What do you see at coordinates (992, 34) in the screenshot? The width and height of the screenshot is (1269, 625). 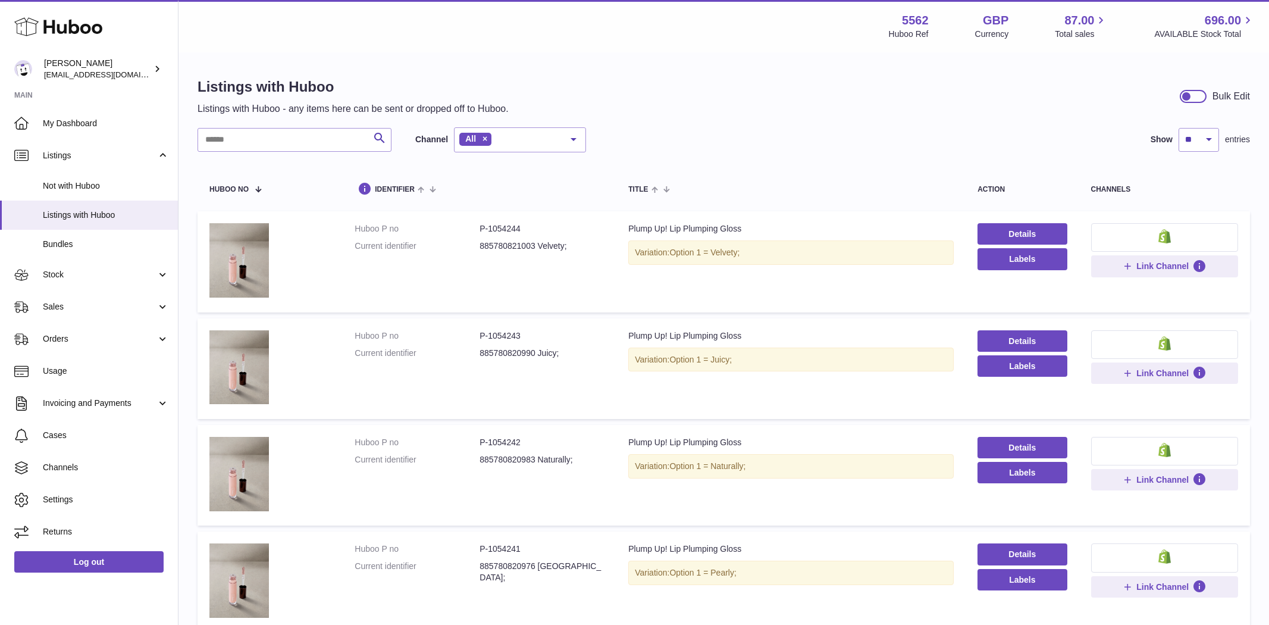 I see `div: Currency` at bounding box center [992, 34].